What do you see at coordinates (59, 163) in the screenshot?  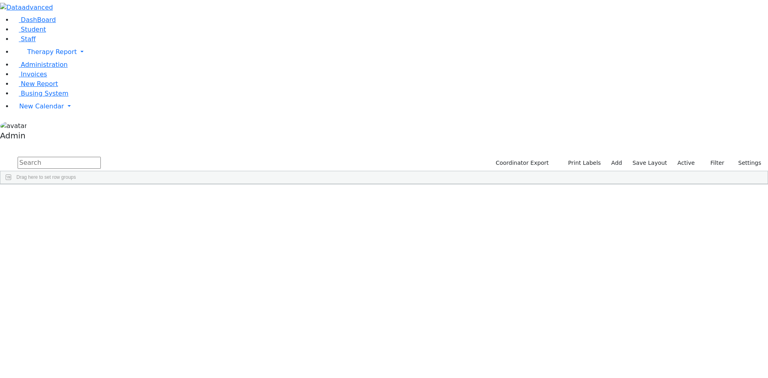 I see `input: Search` at bounding box center [59, 163].